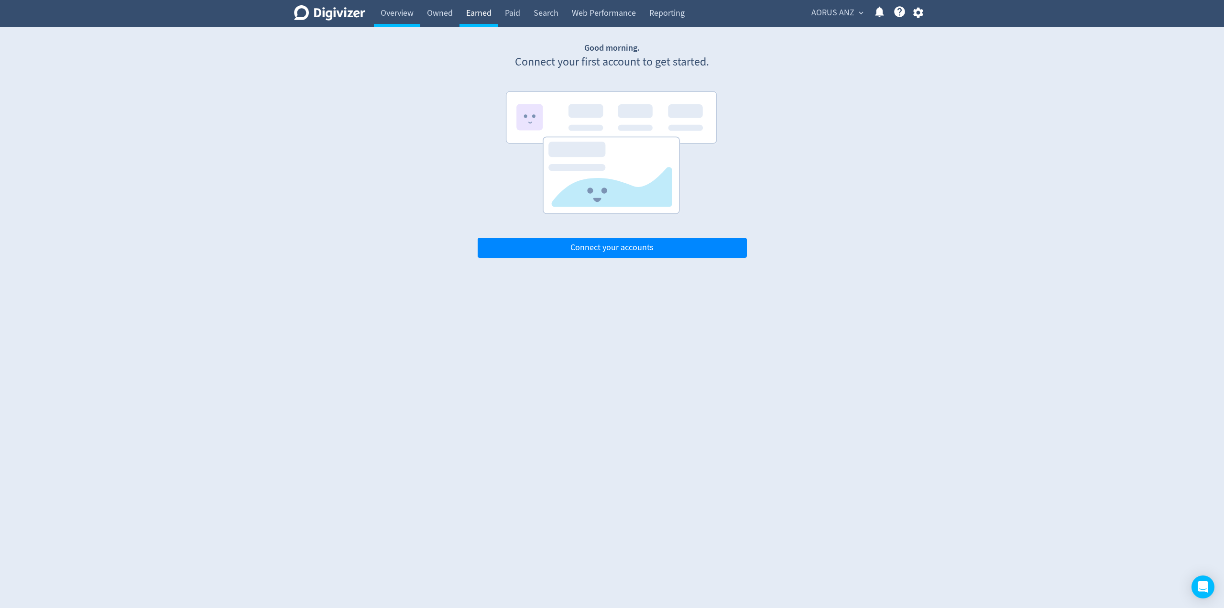 The height and width of the screenshot is (608, 1224). What do you see at coordinates (612, 48) in the screenshot?
I see `h1: Good morning.` at bounding box center [612, 48].